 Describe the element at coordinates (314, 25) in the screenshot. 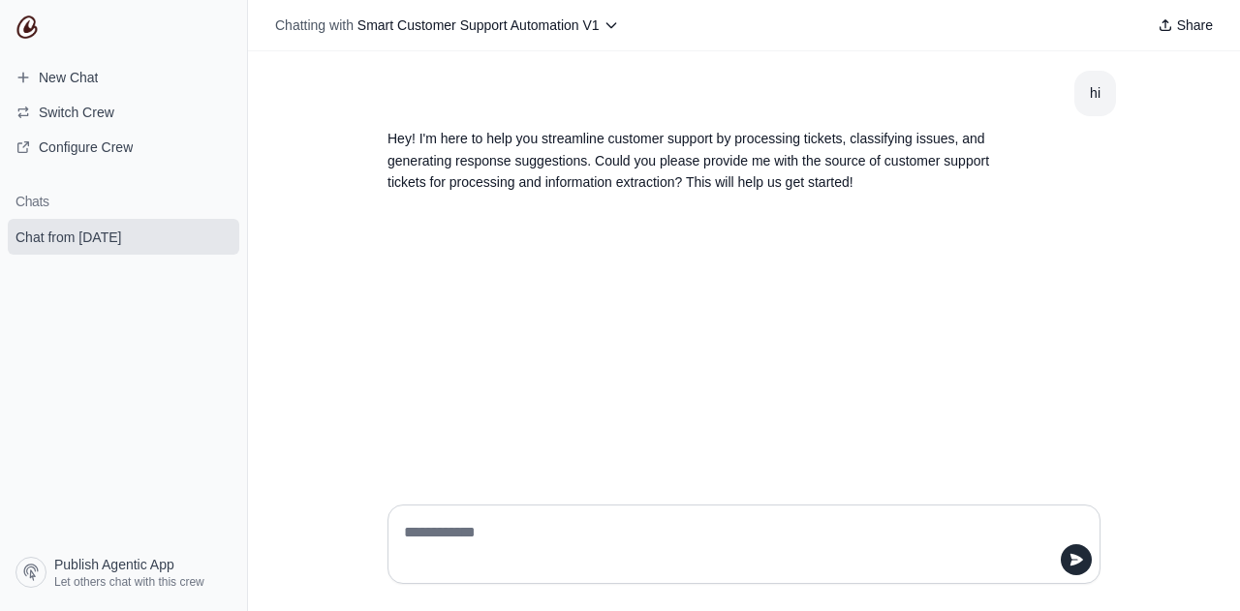

I see `span: Chatting with` at that location.